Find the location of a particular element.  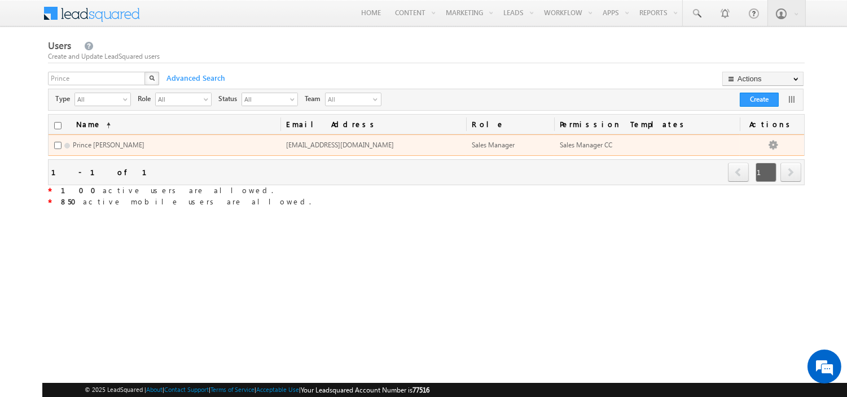

span: Advanced Search is located at coordinates (195, 78).